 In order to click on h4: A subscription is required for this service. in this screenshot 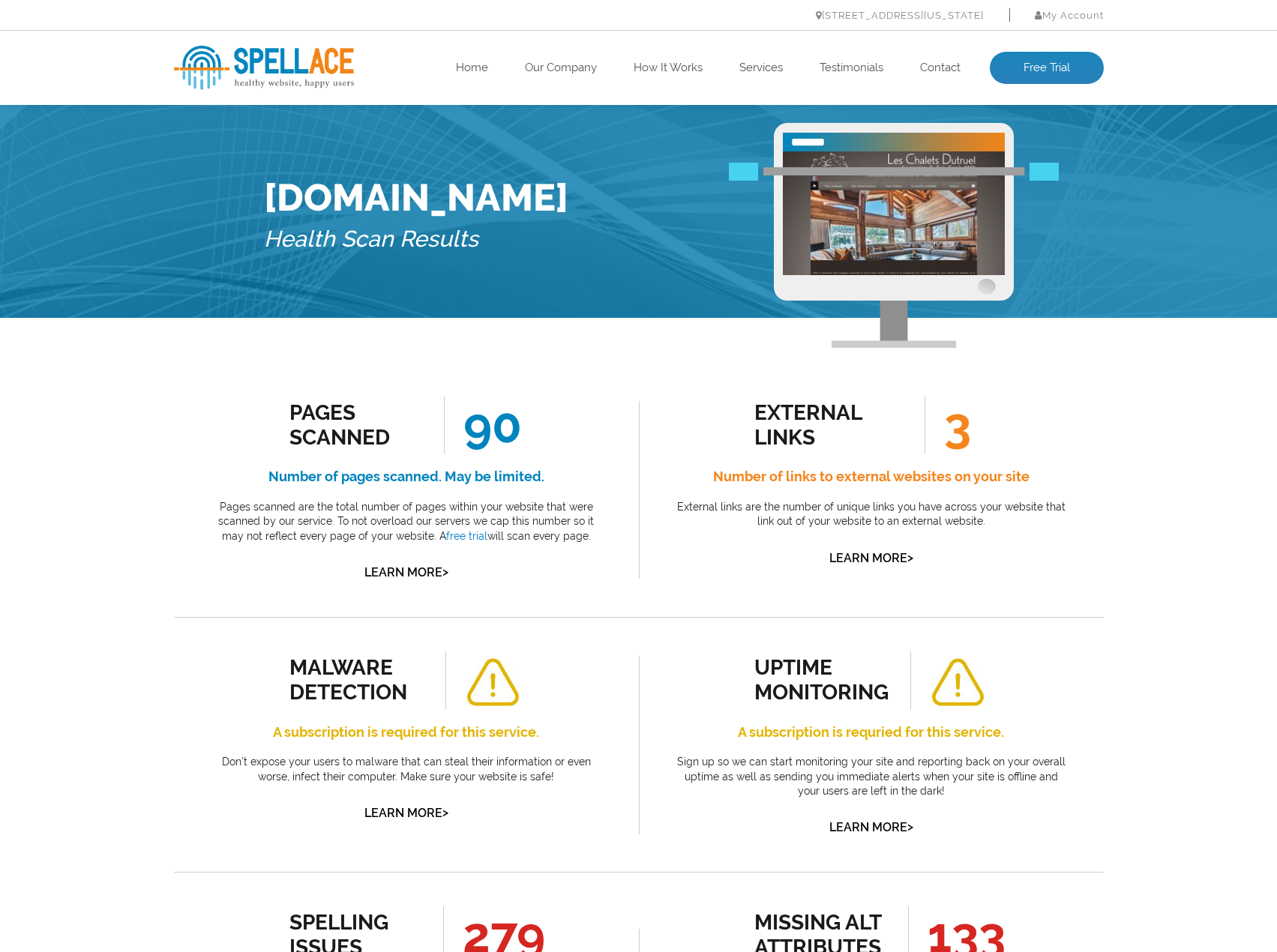, I will do `click(406, 732)`.